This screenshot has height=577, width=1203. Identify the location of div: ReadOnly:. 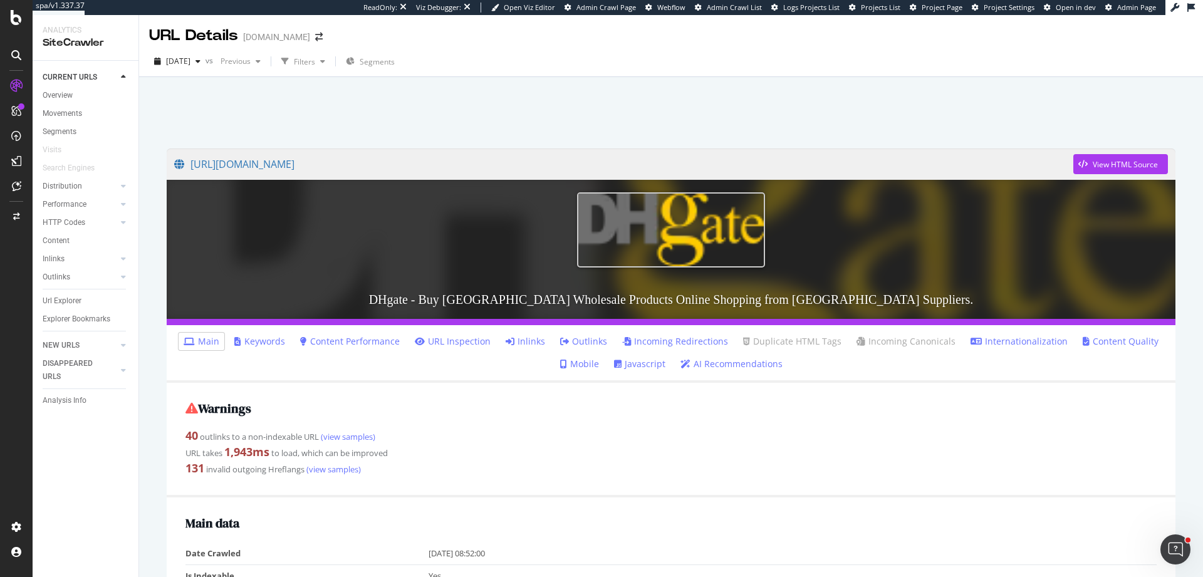
(380, 8).